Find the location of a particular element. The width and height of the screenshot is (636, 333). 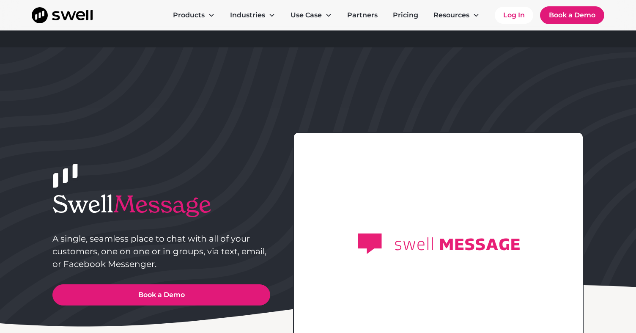

a: Log In is located at coordinates (514, 15).